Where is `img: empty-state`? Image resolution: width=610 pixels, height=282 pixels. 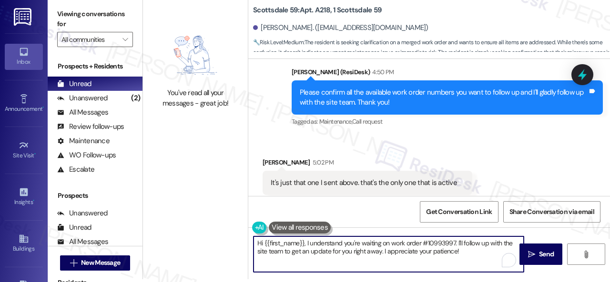 img: empty-state is located at coordinates (195, 55).